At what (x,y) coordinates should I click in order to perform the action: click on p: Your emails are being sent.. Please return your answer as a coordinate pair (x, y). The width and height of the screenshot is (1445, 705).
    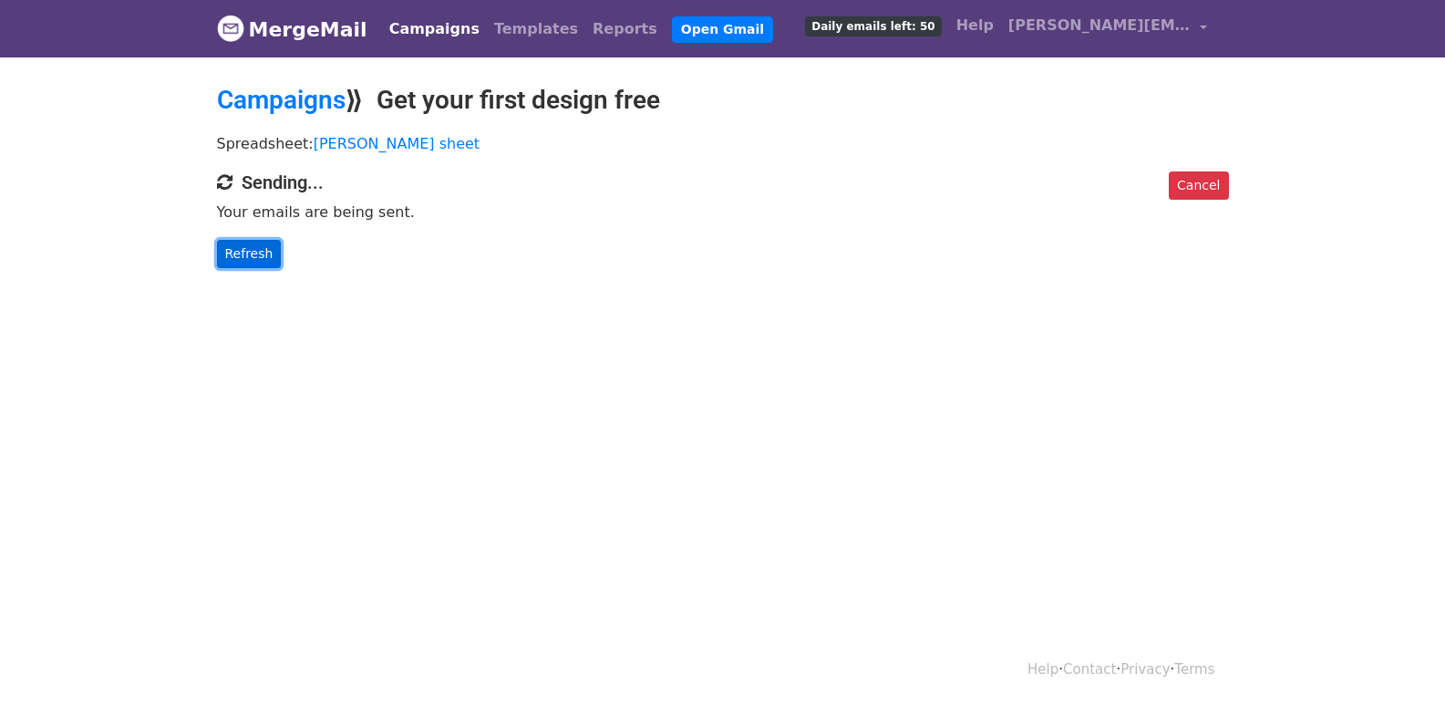
    Looking at the image, I should click on (723, 211).